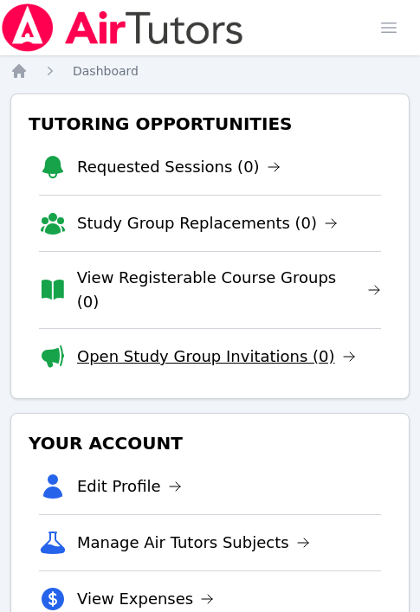 Image resolution: width=420 pixels, height=612 pixels. What do you see at coordinates (106, 71) in the screenshot?
I see `span: Dashboard` at bounding box center [106, 71].